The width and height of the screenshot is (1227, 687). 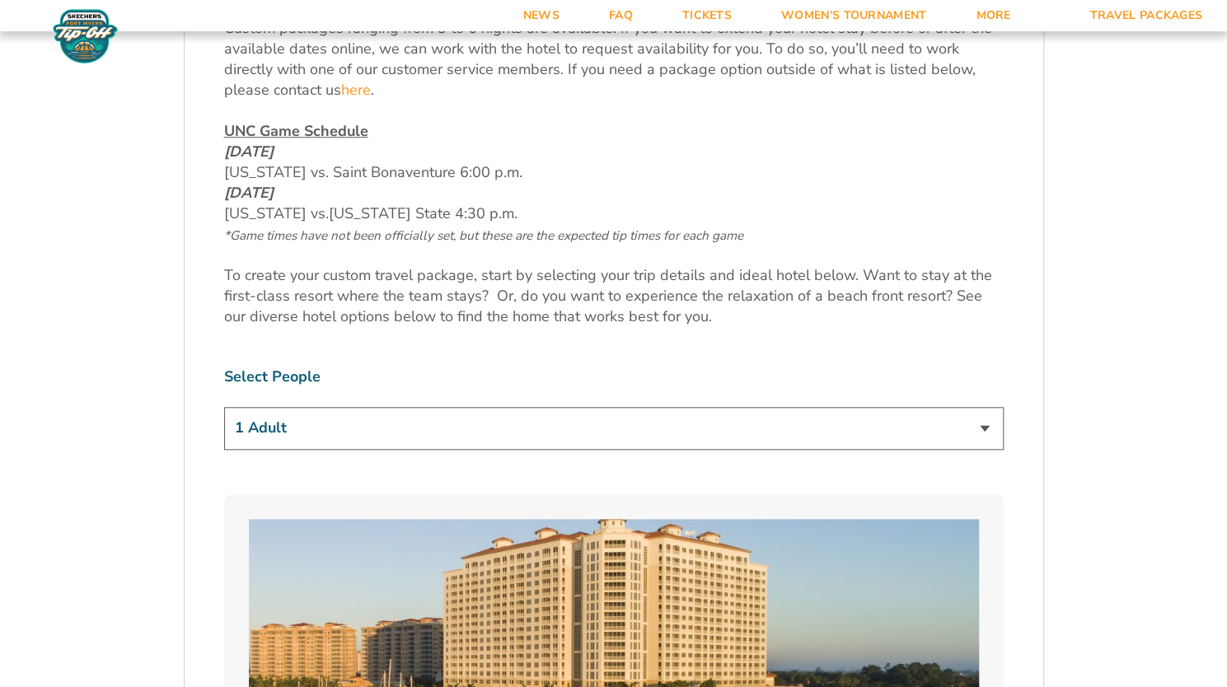 What do you see at coordinates (85, 36) in the screenshot?
I see `img: Fort Myers Tip-Off` at bounding box center [85, 36].